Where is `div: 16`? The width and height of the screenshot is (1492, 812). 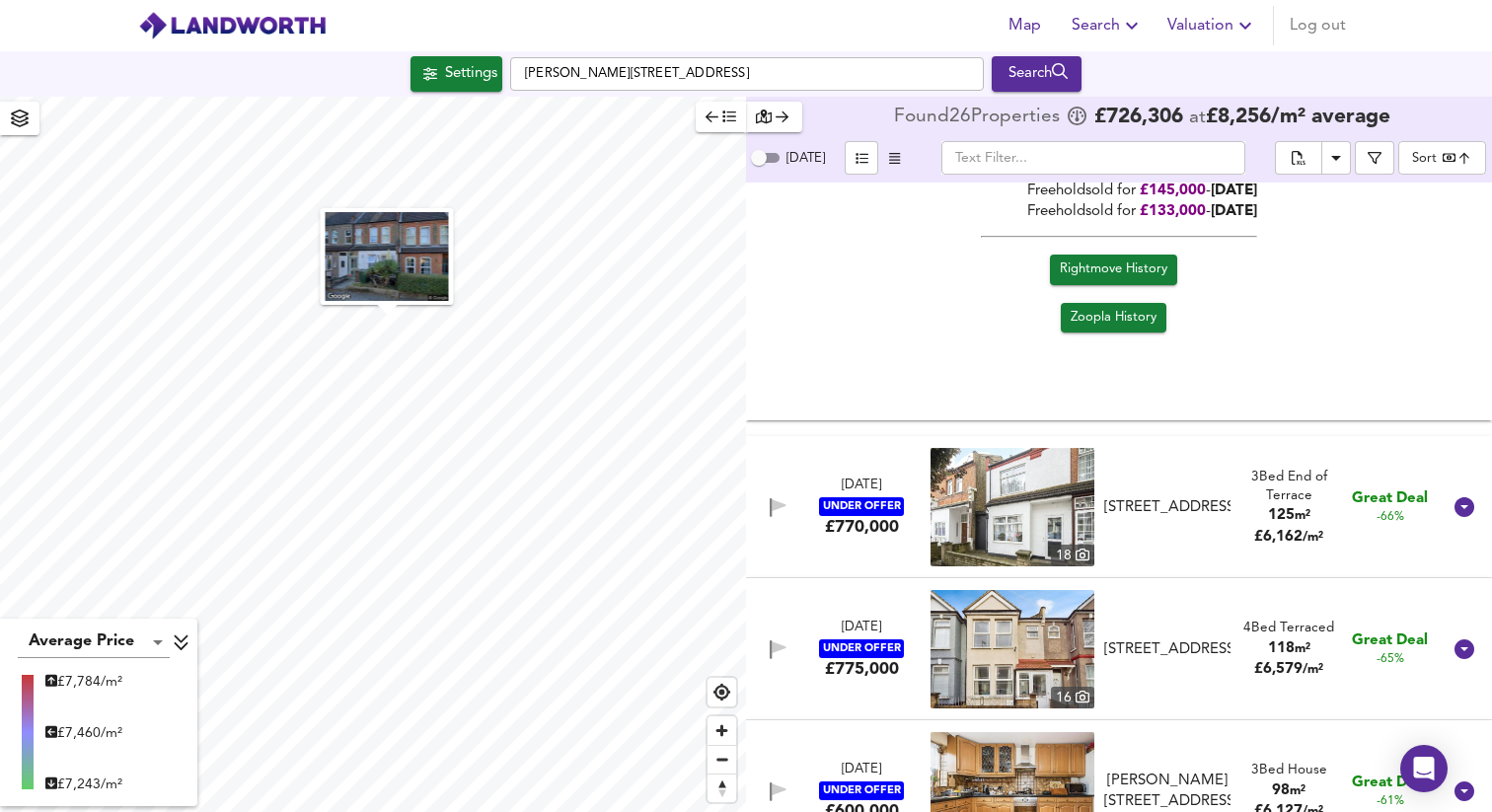 div: 16 is located at coordinates (1073, 698).